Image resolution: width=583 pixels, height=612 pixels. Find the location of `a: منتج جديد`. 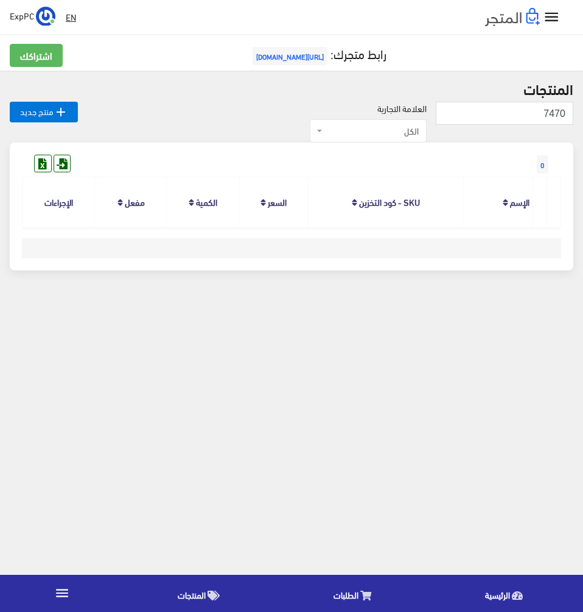

a: منتج جديد is located at coordinates (44, 112).